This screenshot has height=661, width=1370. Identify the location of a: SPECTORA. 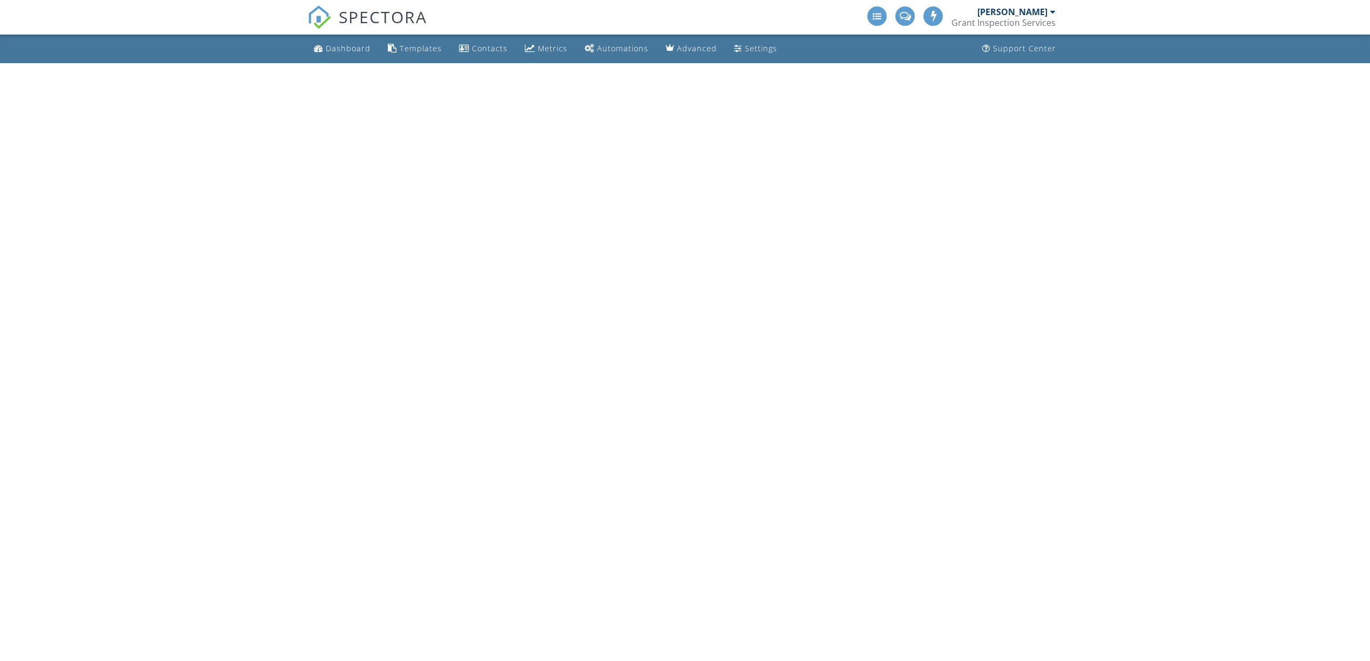
(367, 26).